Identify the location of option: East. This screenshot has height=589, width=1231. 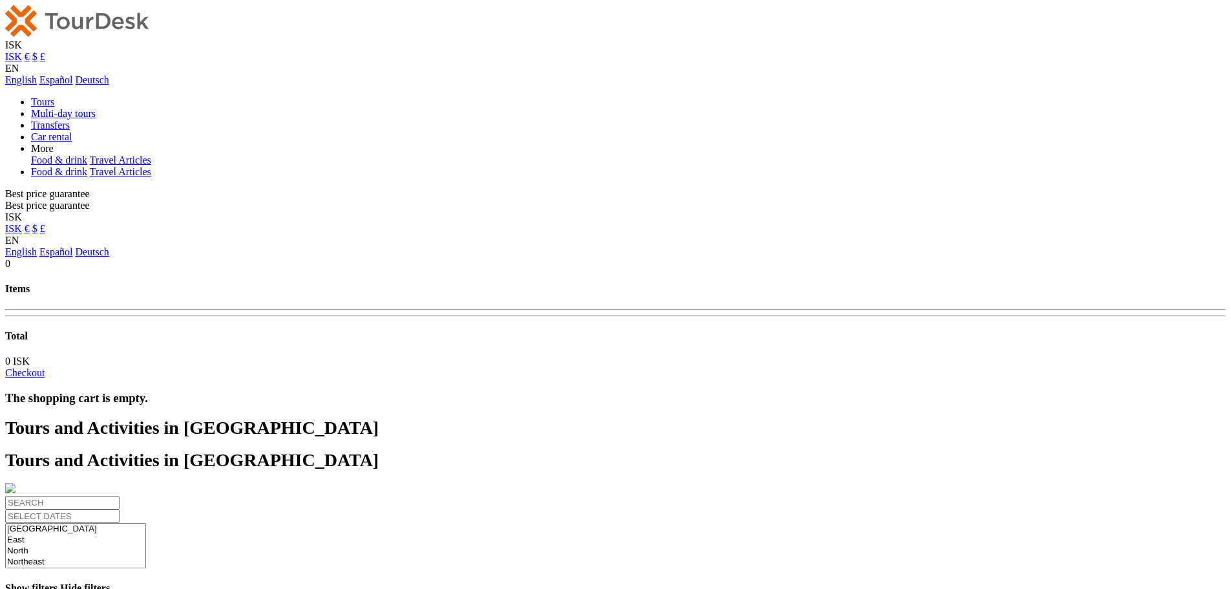
(76, 540).